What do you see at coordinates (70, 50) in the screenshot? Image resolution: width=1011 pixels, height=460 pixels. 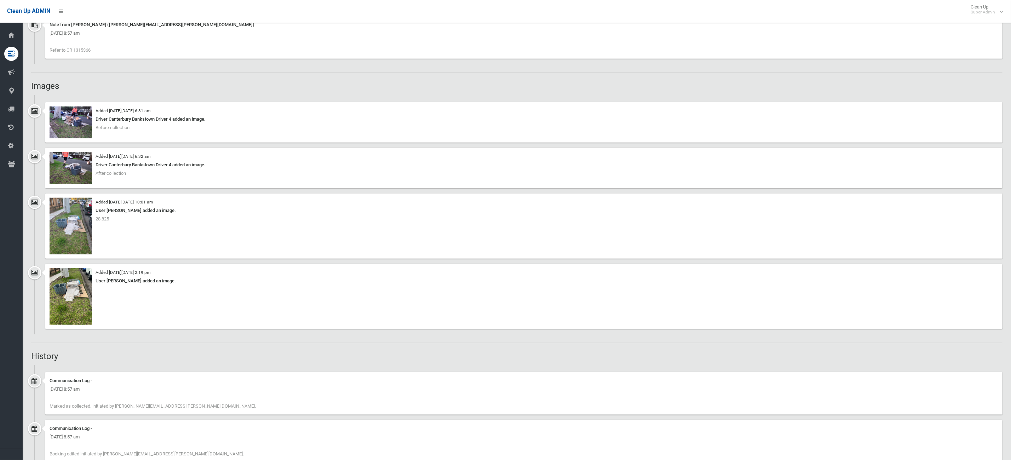 I see `span: Refer to CR 1315366` at bounding box center [70, 50].